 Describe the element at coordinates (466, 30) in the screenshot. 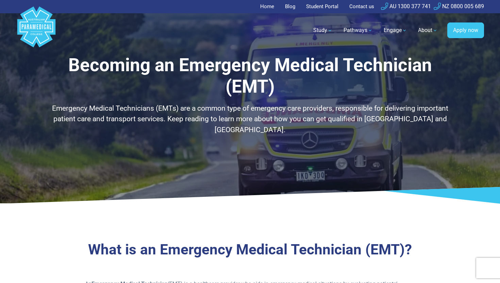

I see `a: Apply now` at that location.